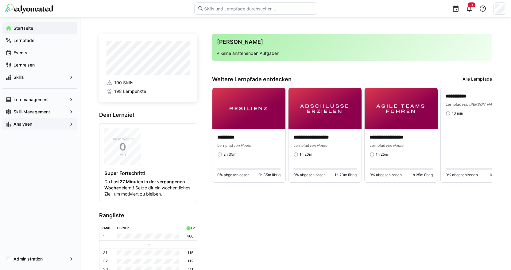 This screenshot has width=511, height=270. I want to click on p: 32, so click(105, 261).